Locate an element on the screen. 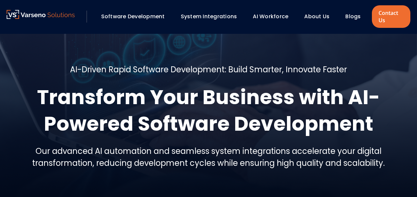  div: Blogs is located at coordinates (356, 17).